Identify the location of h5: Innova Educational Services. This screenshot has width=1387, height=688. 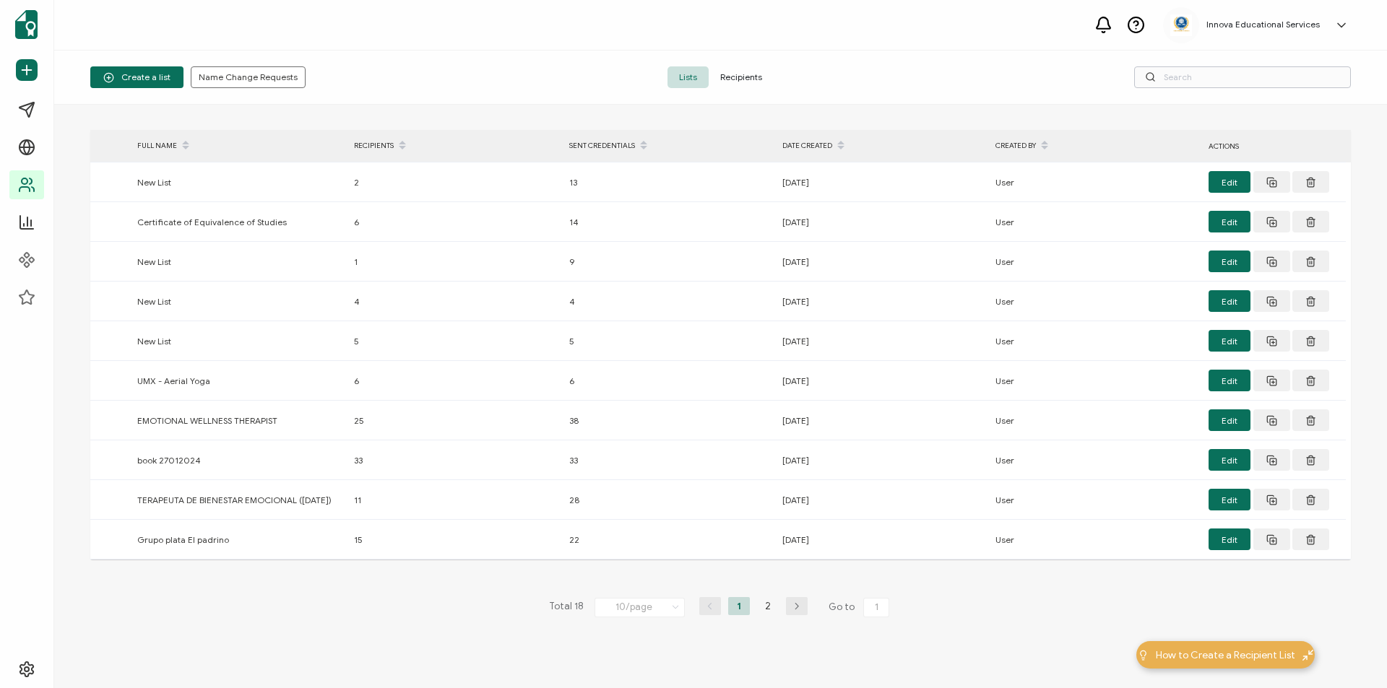
(1262, 25).